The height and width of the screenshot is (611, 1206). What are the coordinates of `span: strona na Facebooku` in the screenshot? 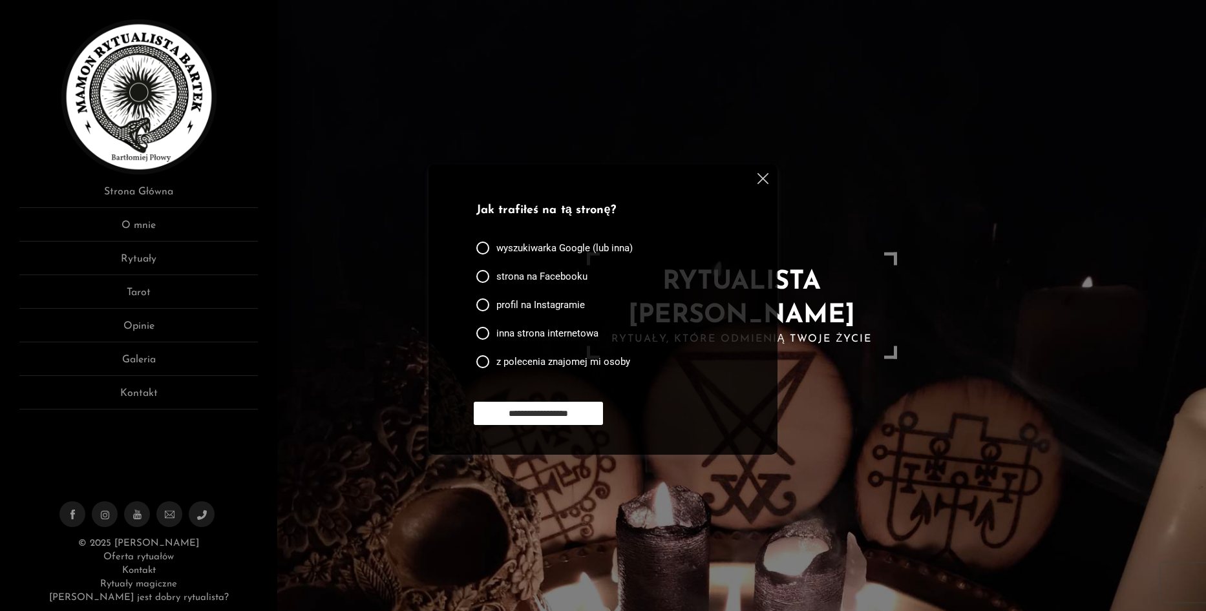 It's located at (542, 277).